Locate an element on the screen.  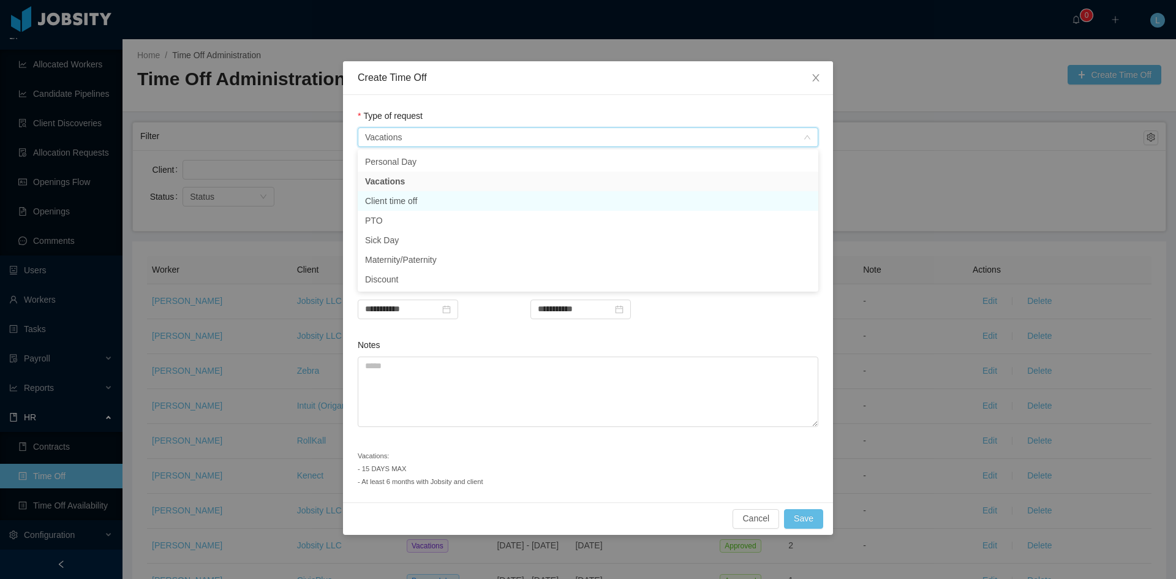
li: Client time off is located at coordinates (588, 201).